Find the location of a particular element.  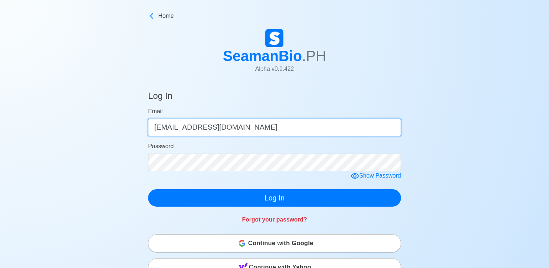

a: SeamanBio.PHAlpha v0.9.422 is located at coordinates (274, 54).